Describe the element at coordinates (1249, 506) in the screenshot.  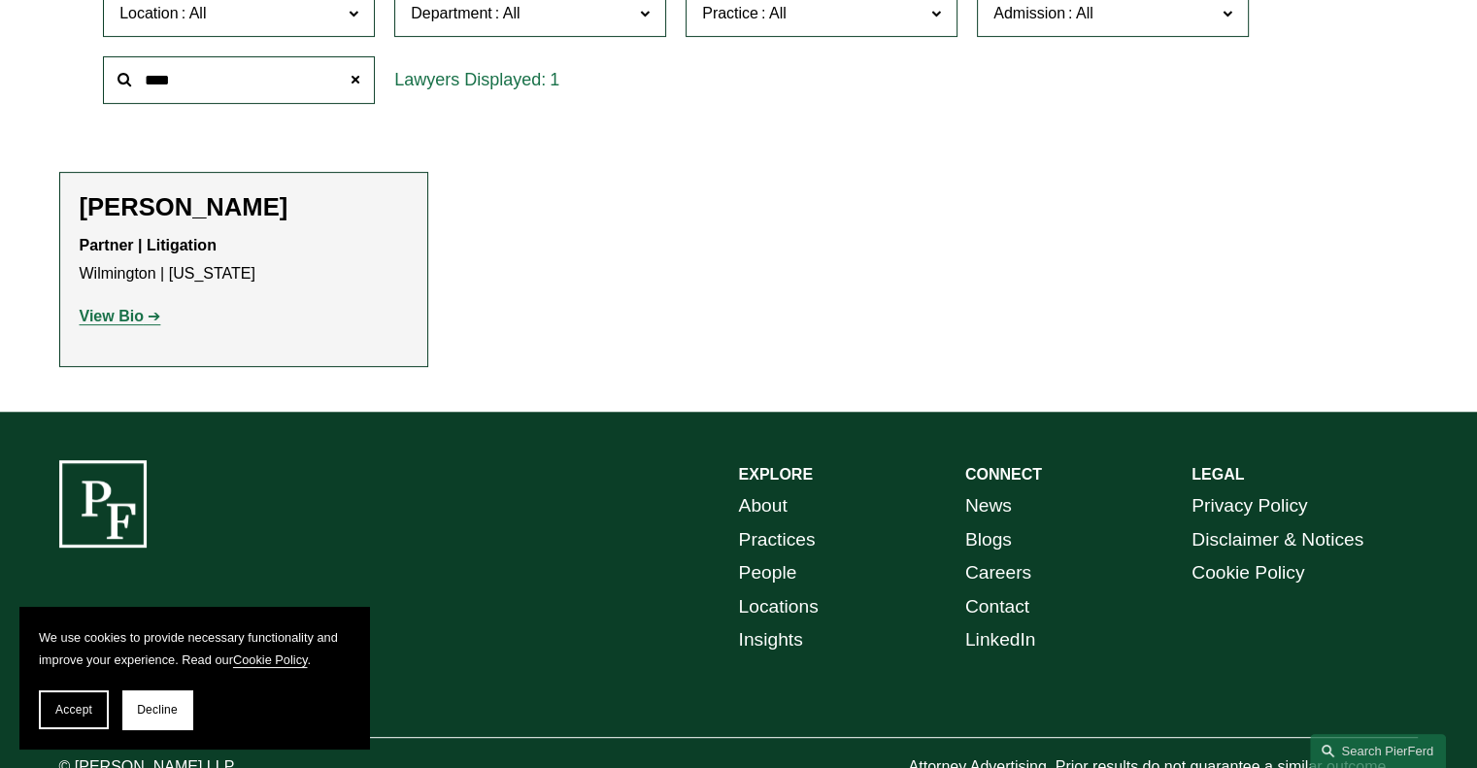
I see `a: Privacy Policy` at that location.